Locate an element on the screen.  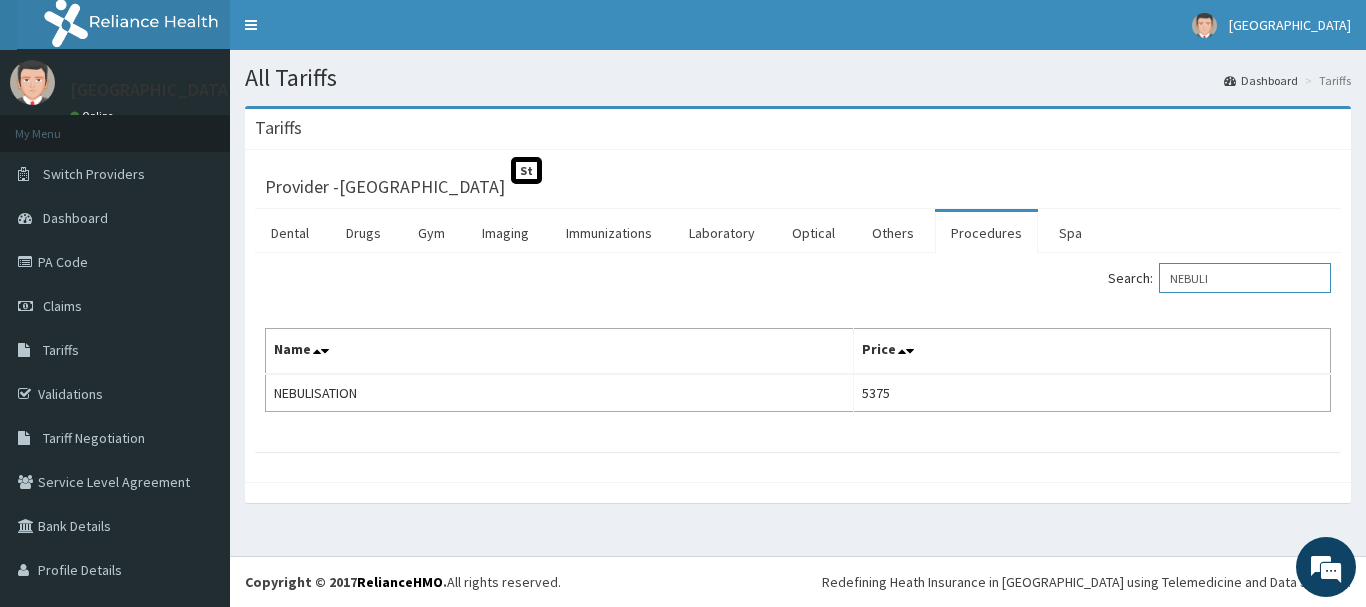
img: d_794563401_company_1708531726252_794563401 is located at coordinates (59, 125).